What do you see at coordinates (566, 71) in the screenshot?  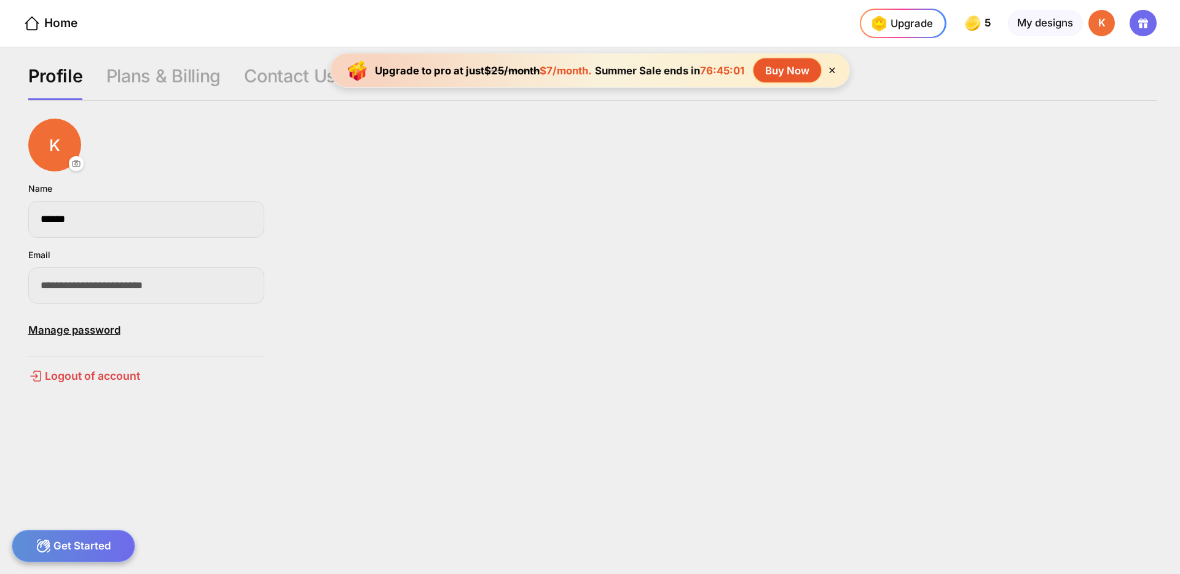 I see `span: $7/month.` at bounding box center [566, 71].